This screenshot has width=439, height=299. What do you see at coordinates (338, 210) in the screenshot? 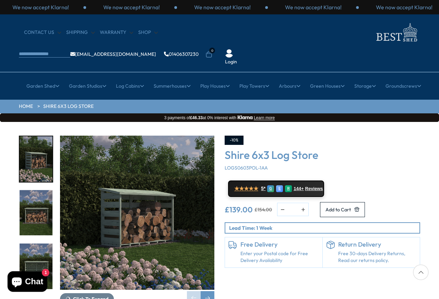
I see `span: Add to Cart` at bounding box center [338, 210].